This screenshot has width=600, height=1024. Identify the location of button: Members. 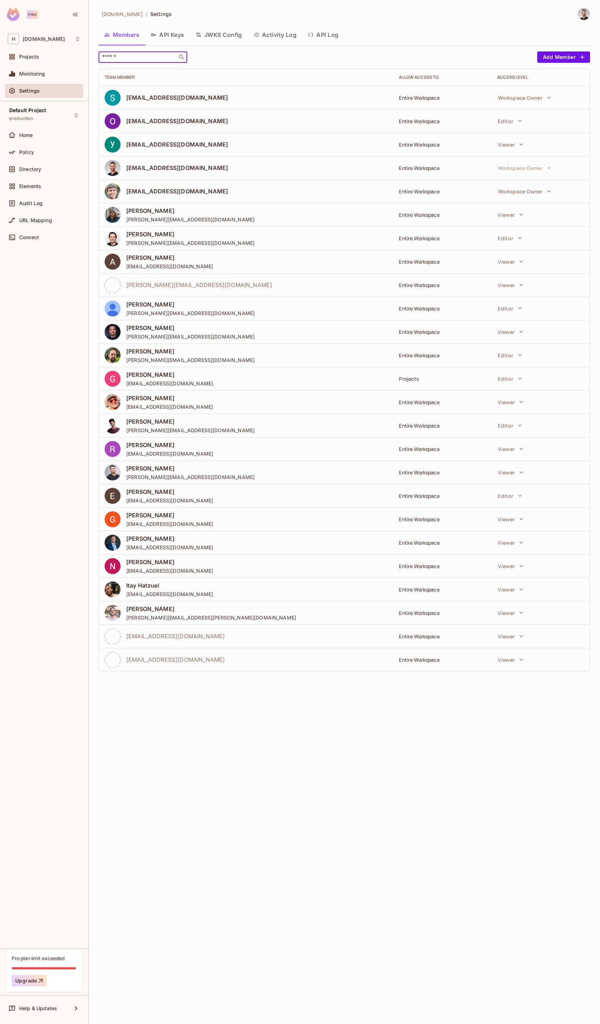
(122, 35).